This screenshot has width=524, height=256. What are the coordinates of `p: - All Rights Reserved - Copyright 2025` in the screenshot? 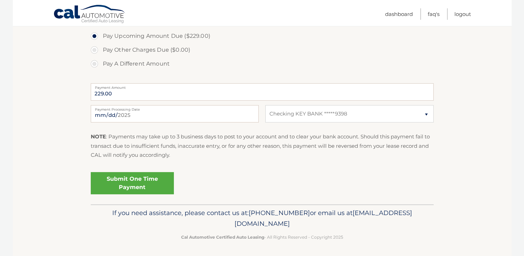 It's located at (262, 237).